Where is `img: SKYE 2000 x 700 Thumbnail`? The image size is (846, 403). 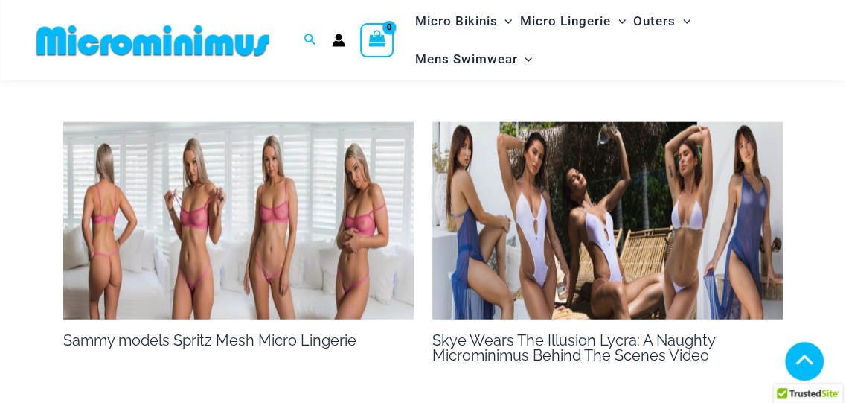 img: SKYE 2000 x 700 Thumbnail is located at coordinates (607, 220).